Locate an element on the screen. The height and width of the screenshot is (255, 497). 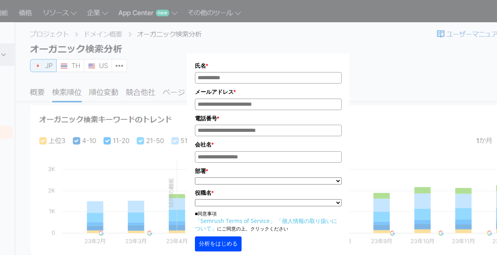
a: 「Semrush Terms of Service」 is located at coordinates (235, 220).